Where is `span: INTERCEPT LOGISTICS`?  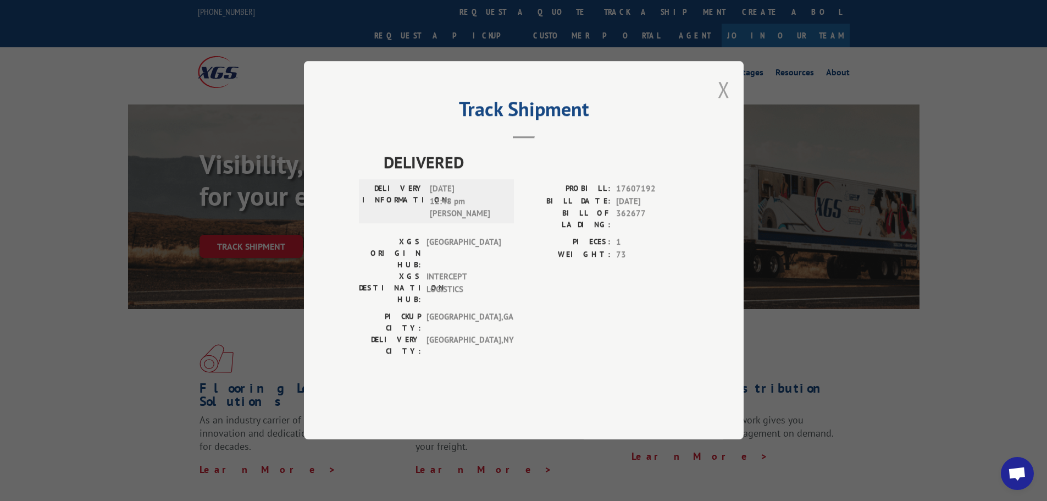
span: INTERCEPT LOGISTICS is located at coordinates (463, 288).